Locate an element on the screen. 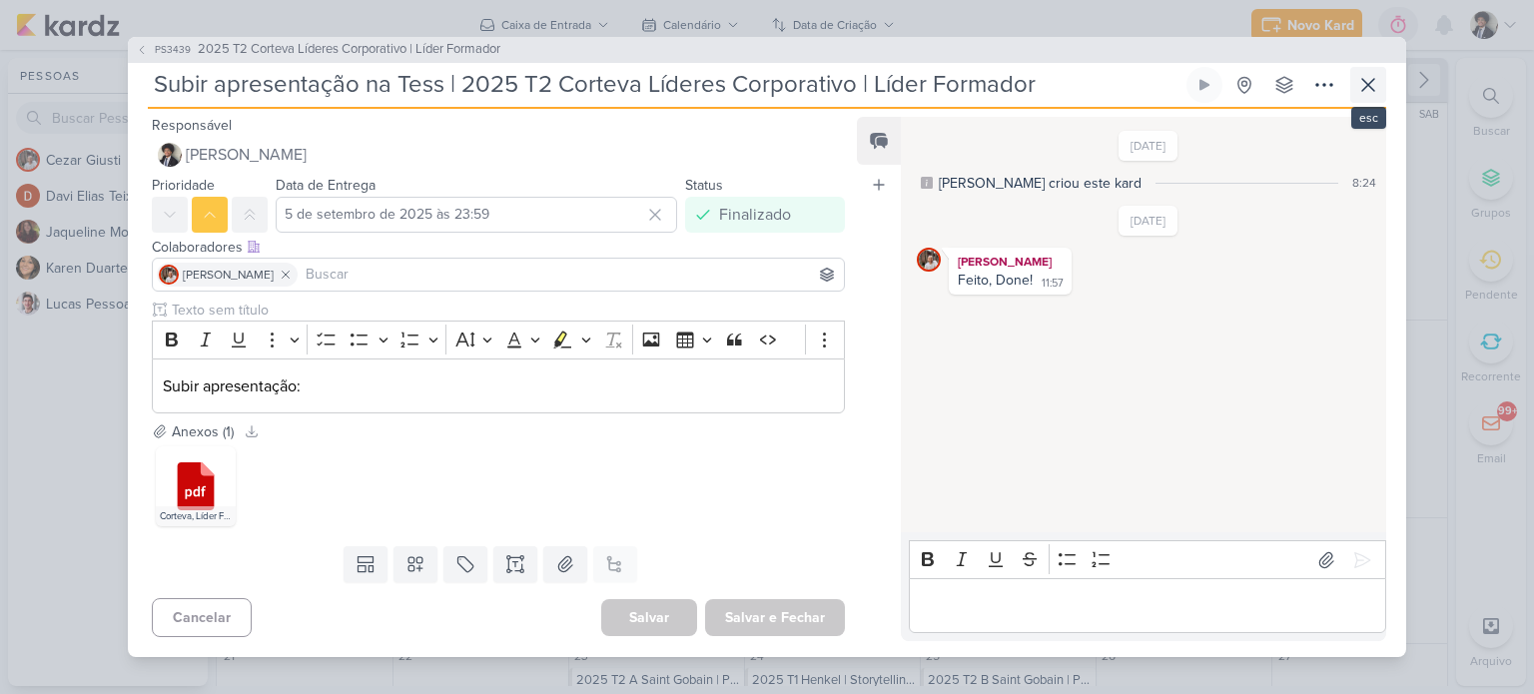 The image size is (1534, 694). input: Buscar is located at coordinates (570, 275).